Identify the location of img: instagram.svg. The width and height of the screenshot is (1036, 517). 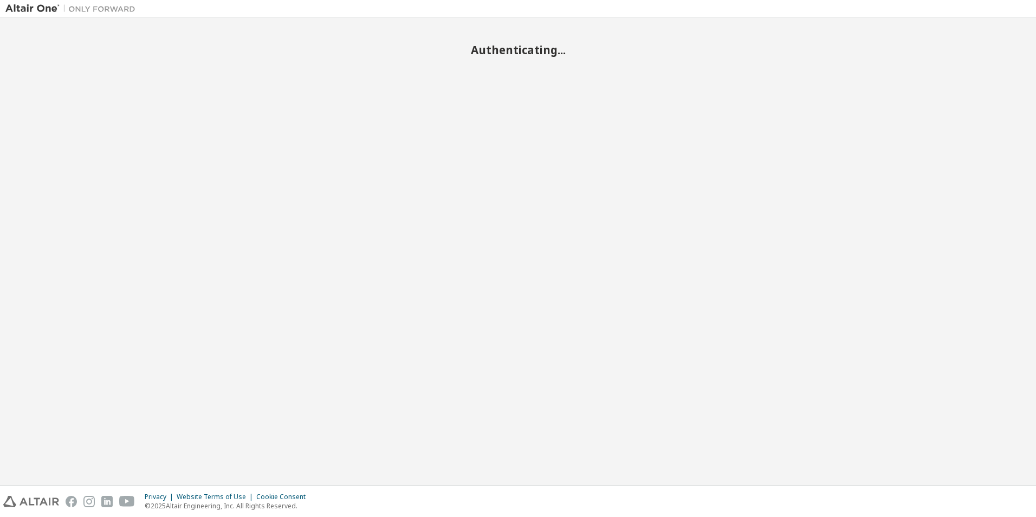
(89, 501).